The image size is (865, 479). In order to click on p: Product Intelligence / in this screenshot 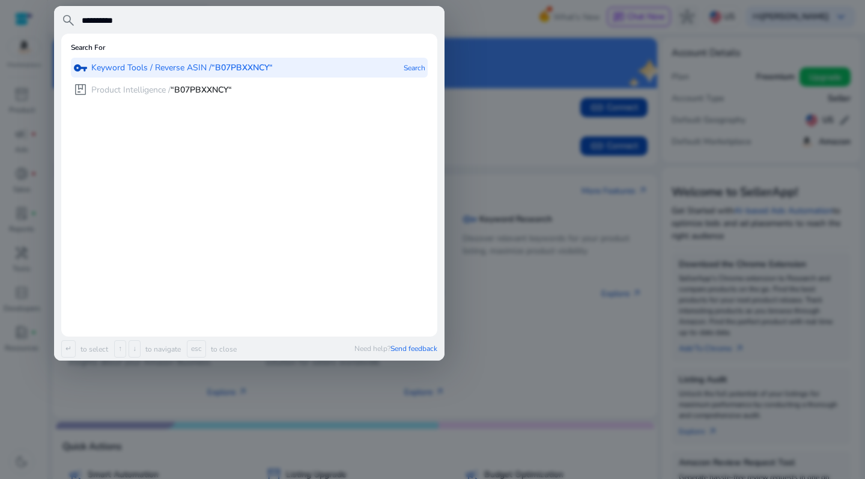, I will do `click(162, 90)`.